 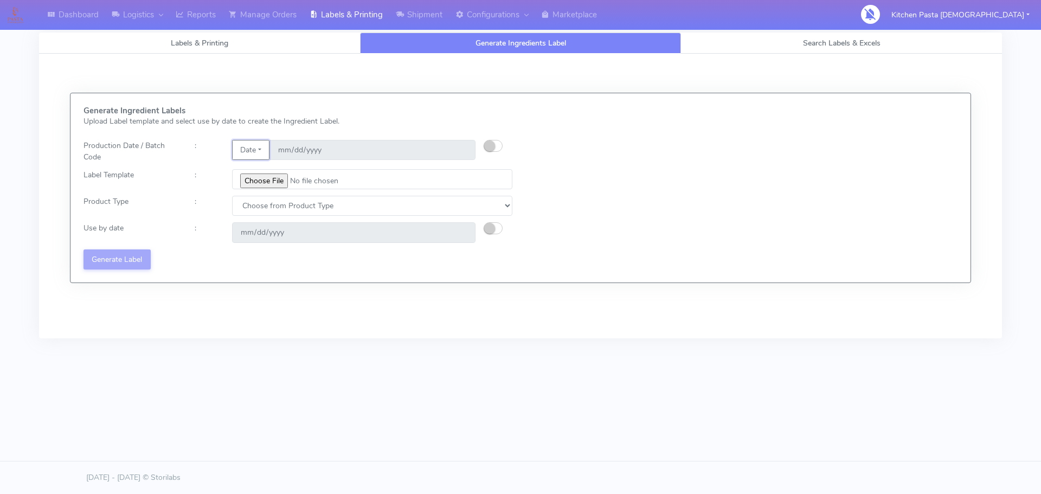 I want to click on span: Search Labels & Excels, so click(x=841, y=43).